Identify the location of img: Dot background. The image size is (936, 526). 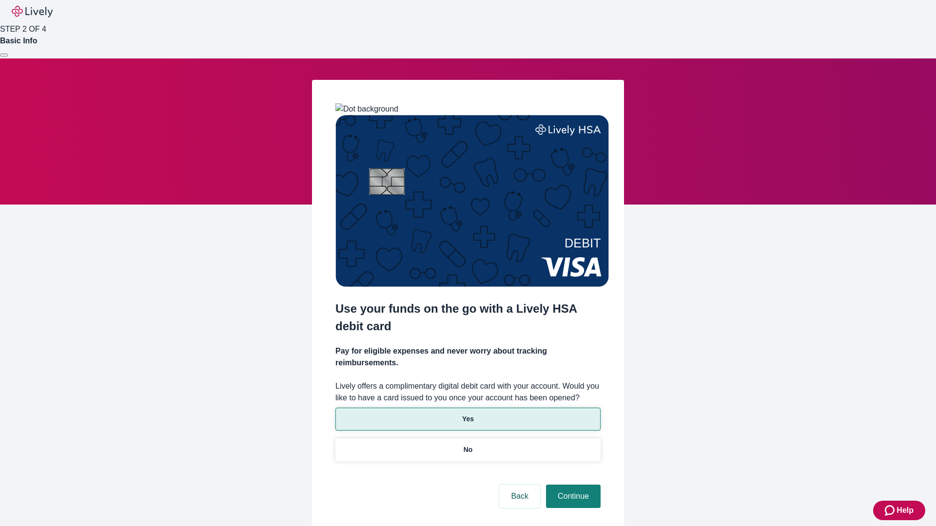
(367, 109).